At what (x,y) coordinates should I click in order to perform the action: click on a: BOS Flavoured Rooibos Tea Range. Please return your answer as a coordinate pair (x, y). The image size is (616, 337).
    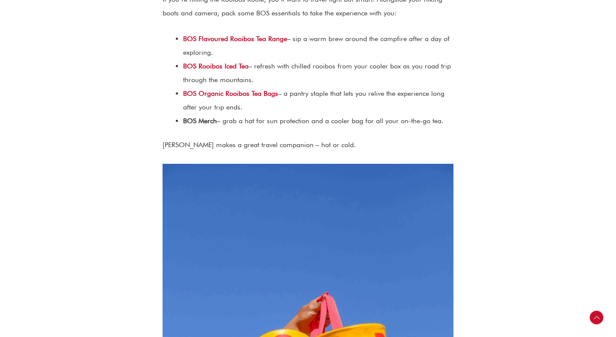
    Looking at the image, I should click on (235, 39).